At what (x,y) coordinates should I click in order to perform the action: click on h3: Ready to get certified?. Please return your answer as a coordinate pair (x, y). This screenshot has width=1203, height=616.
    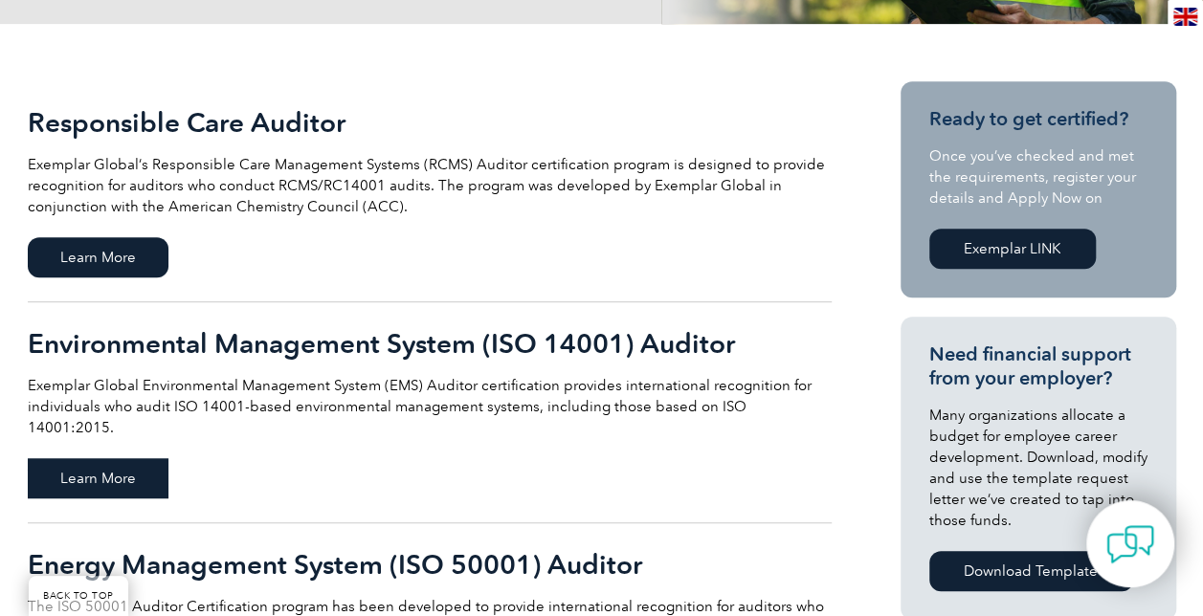
    Looking at the image, I should click on (1039, 119).